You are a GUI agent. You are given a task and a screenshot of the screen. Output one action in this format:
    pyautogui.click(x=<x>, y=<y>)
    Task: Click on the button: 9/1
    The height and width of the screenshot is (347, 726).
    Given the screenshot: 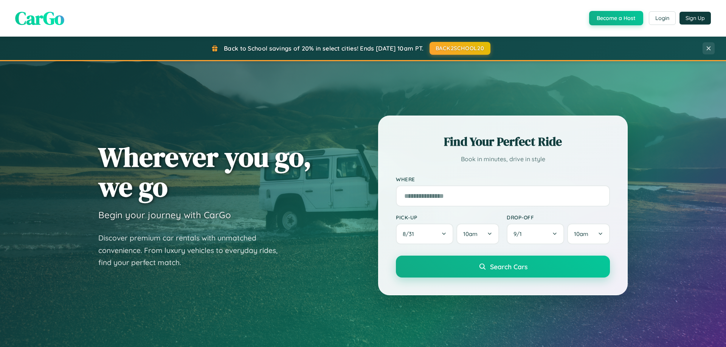 What is the action you would take?
    pyautogui.click(x=535, y=234)
    